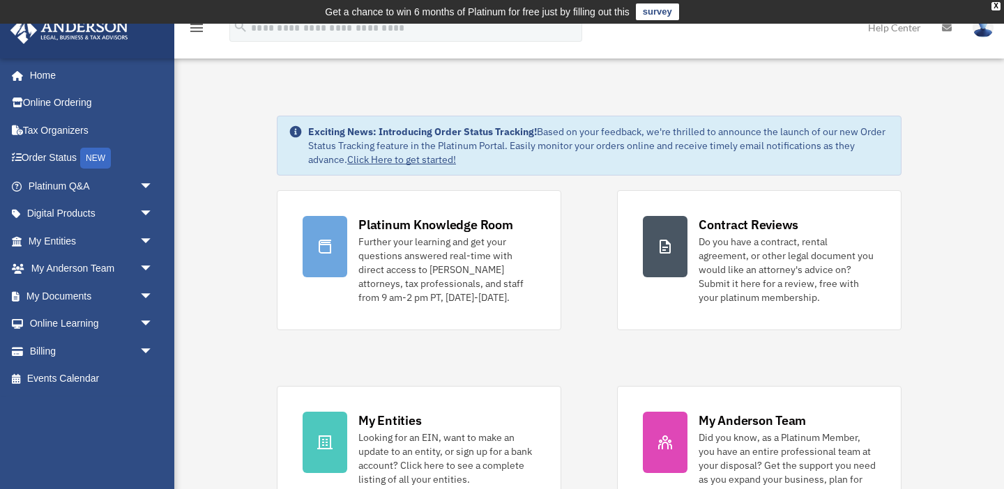  I want to click on div: Based on your feedback, we're thrilled to announce the launch of our new Order Status Tracking fe..., so click(599, 146).